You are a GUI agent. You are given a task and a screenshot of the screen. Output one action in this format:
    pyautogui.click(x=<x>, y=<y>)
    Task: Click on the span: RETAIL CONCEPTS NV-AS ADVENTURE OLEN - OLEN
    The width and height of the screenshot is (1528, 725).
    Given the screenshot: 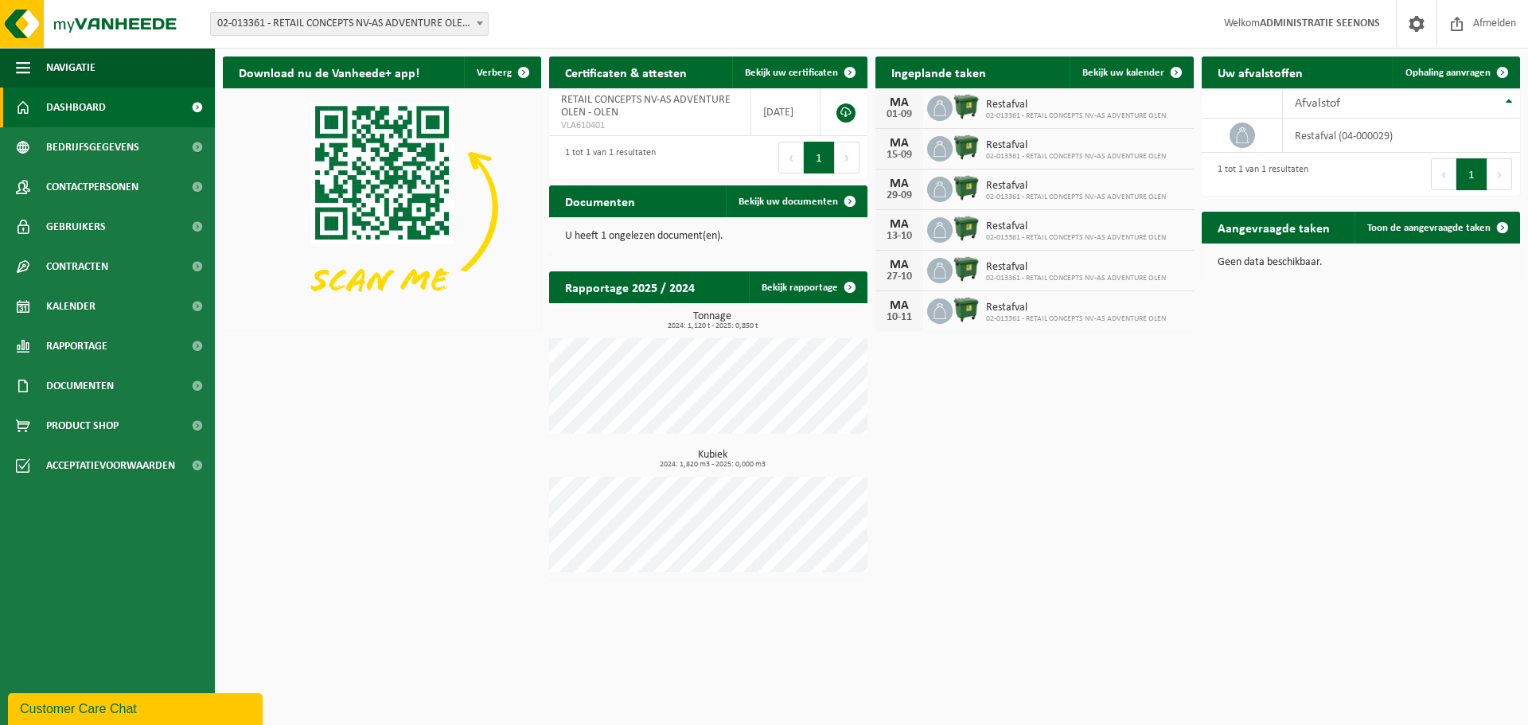 What is the action you would take?
    pyautogui.click(x=645, y=106)
    